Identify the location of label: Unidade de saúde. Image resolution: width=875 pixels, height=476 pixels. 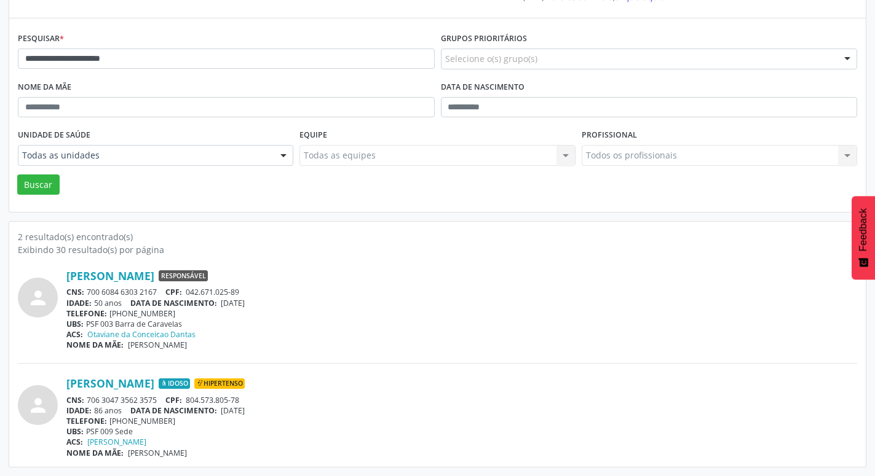
(54, 135).